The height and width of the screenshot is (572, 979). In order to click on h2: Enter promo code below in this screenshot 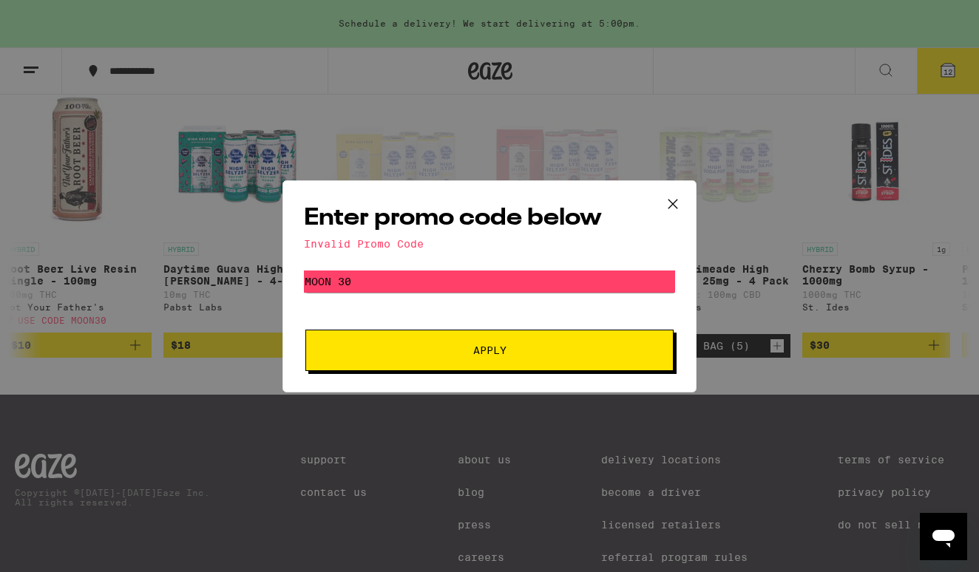, I will do `click(489, 218)`.